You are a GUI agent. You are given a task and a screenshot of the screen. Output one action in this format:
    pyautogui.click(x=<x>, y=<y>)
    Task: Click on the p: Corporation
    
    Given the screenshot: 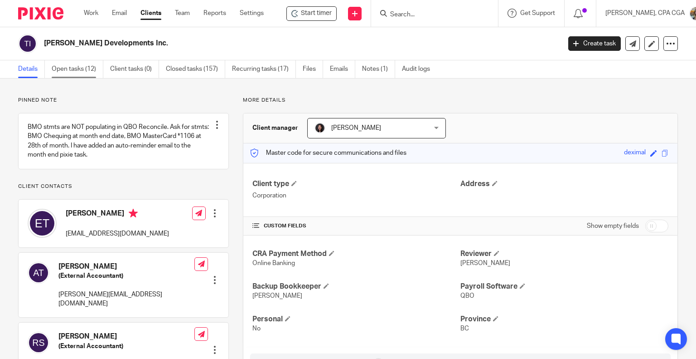 What is the action you would take?
    pyautogui.click(x=356, y=195)
    